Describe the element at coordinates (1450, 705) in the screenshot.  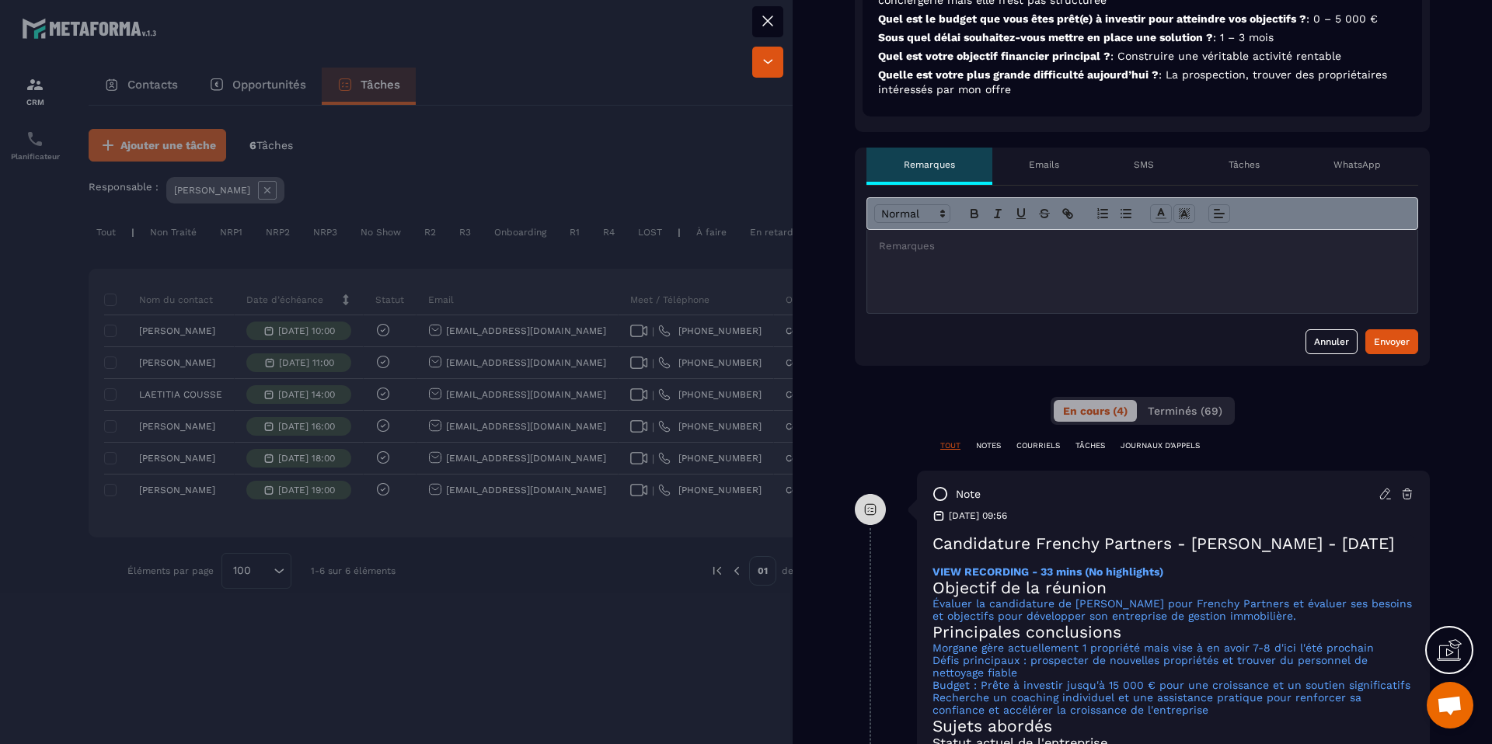
I see `div: Ouvrir le chat` at that location.